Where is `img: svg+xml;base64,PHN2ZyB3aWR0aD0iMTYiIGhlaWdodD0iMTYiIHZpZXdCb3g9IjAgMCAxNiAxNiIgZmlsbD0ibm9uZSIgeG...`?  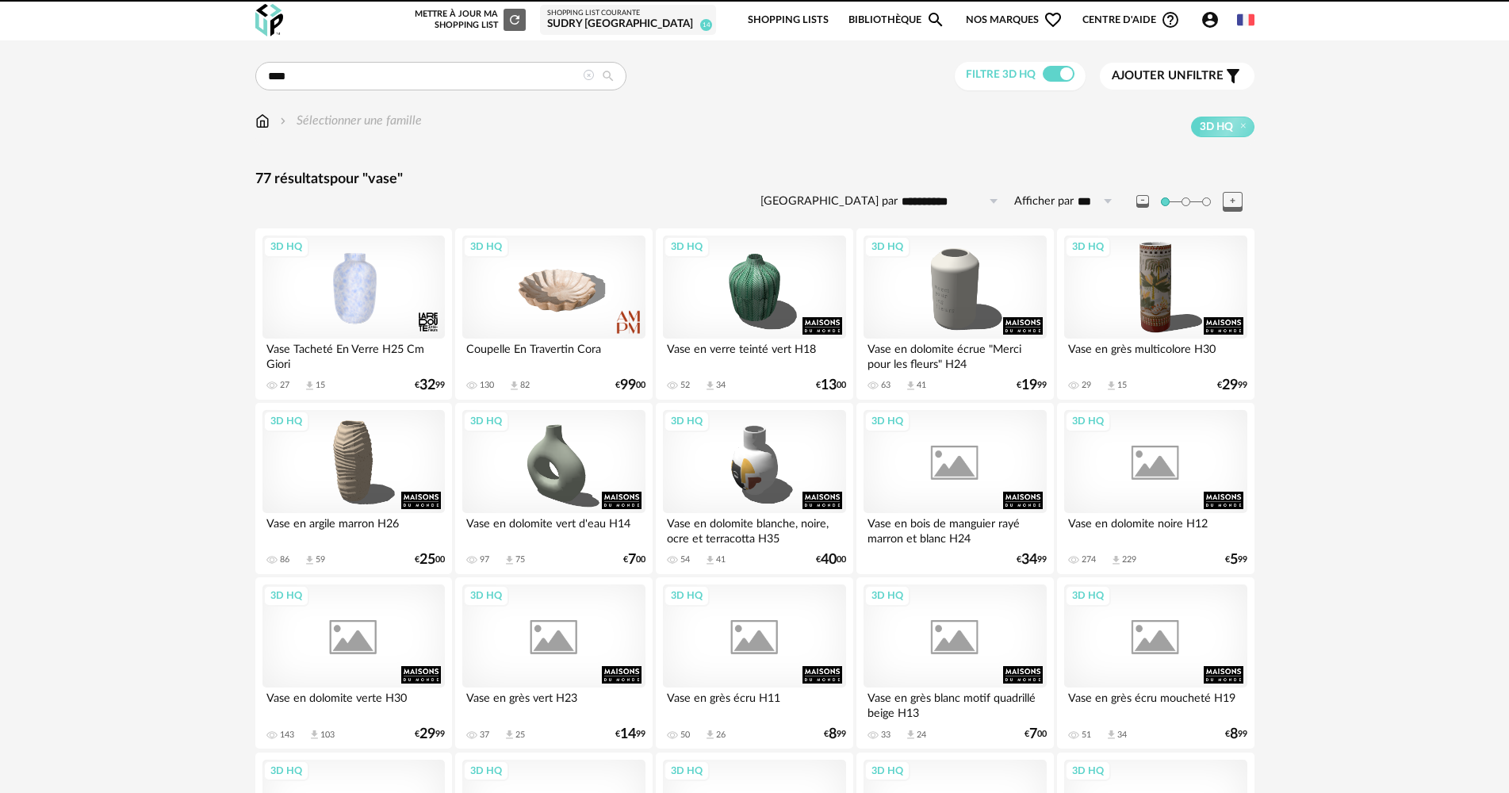
img: svg+xml;base64,PHN2ZyB3aWR0aD0iMTYiIGhlaWdodD0iMTYiIHZpZXdCb3g9IjAgMCAxNiAxNiIgZmlsbD0ibm9uZSIgeG... is located at coordinates (283, 121).